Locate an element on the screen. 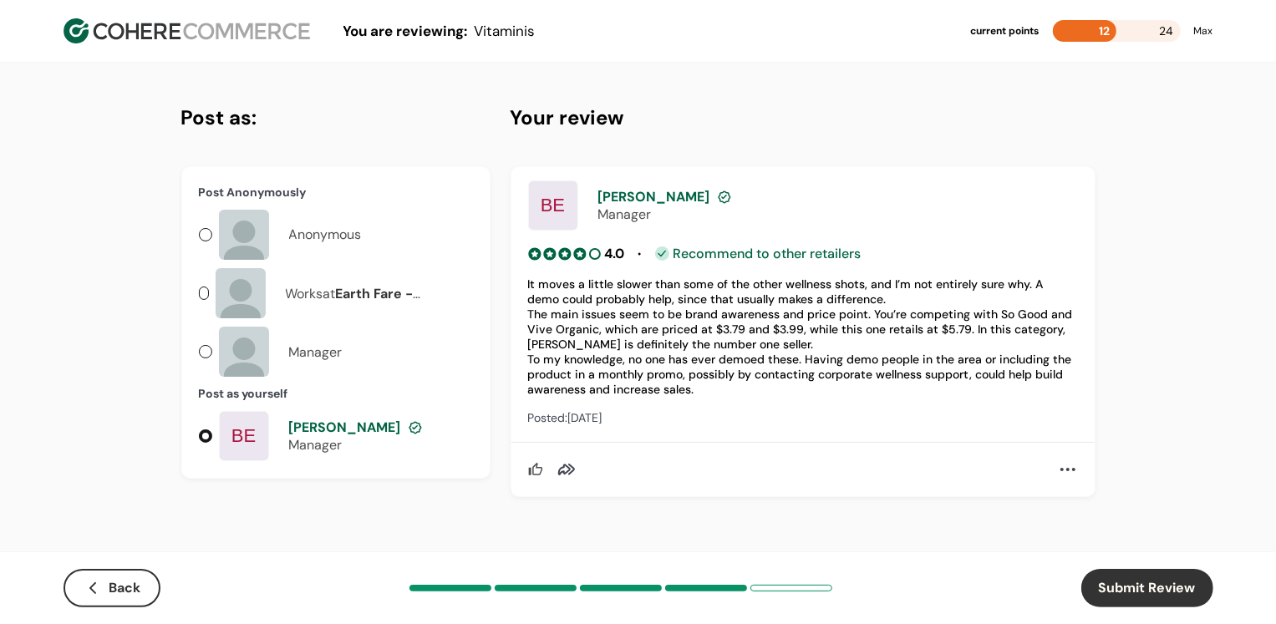 The height and width of the screenshot is (624, 1276). button: Back is located at coordinates (112, 588).